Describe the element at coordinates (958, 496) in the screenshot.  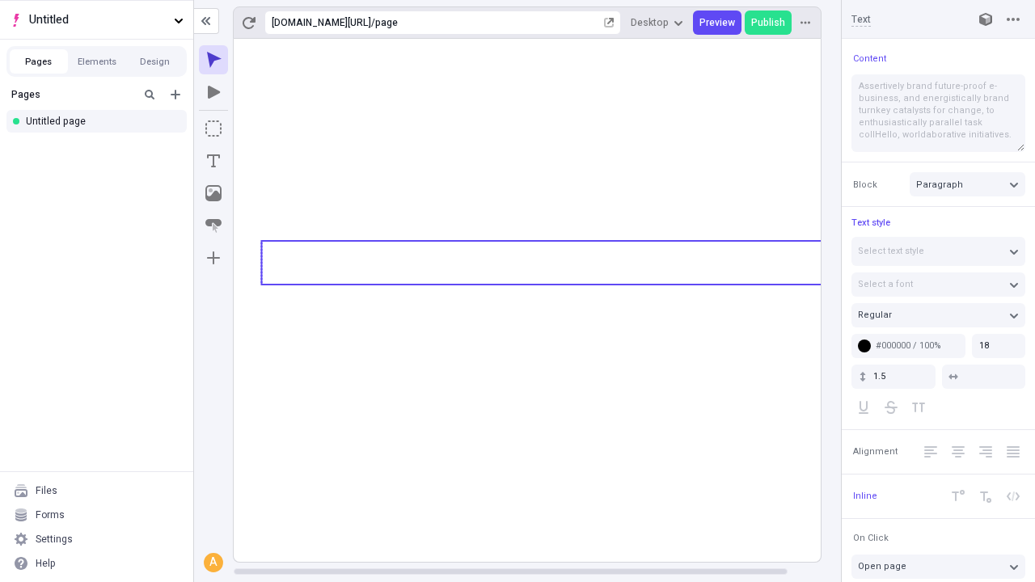
I see `button: Superscript` at that location.